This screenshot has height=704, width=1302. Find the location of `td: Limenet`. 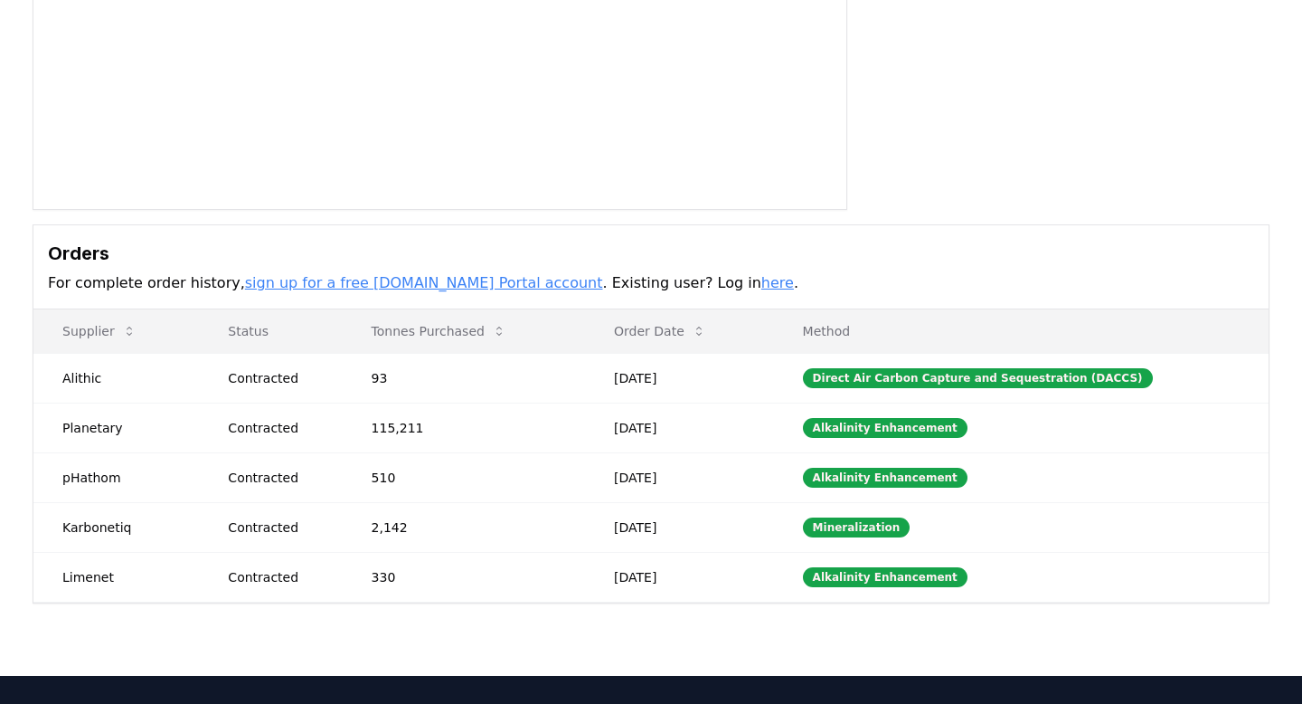

td: Limenet is located at coordinates (116, 576).